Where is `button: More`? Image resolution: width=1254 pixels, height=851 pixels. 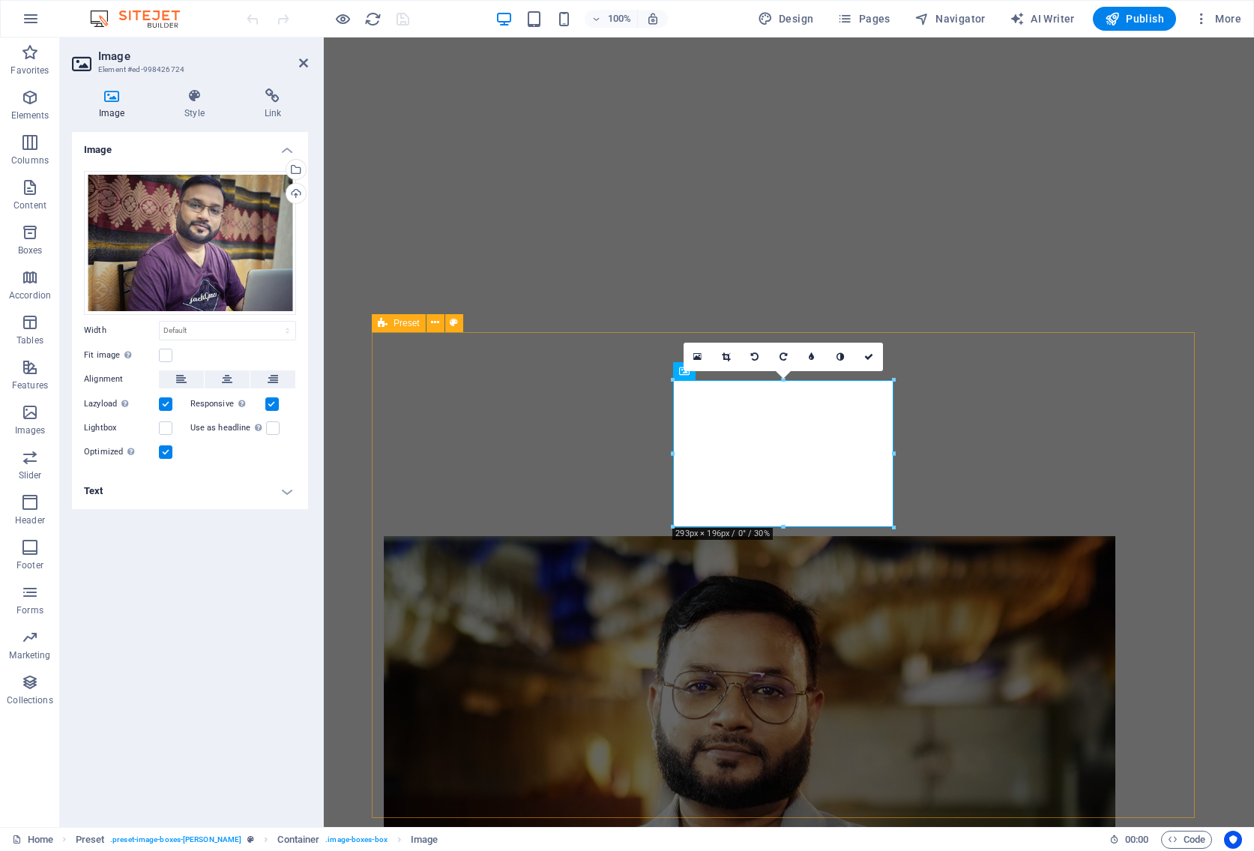
button: More is located at coordinates (1217, 19).